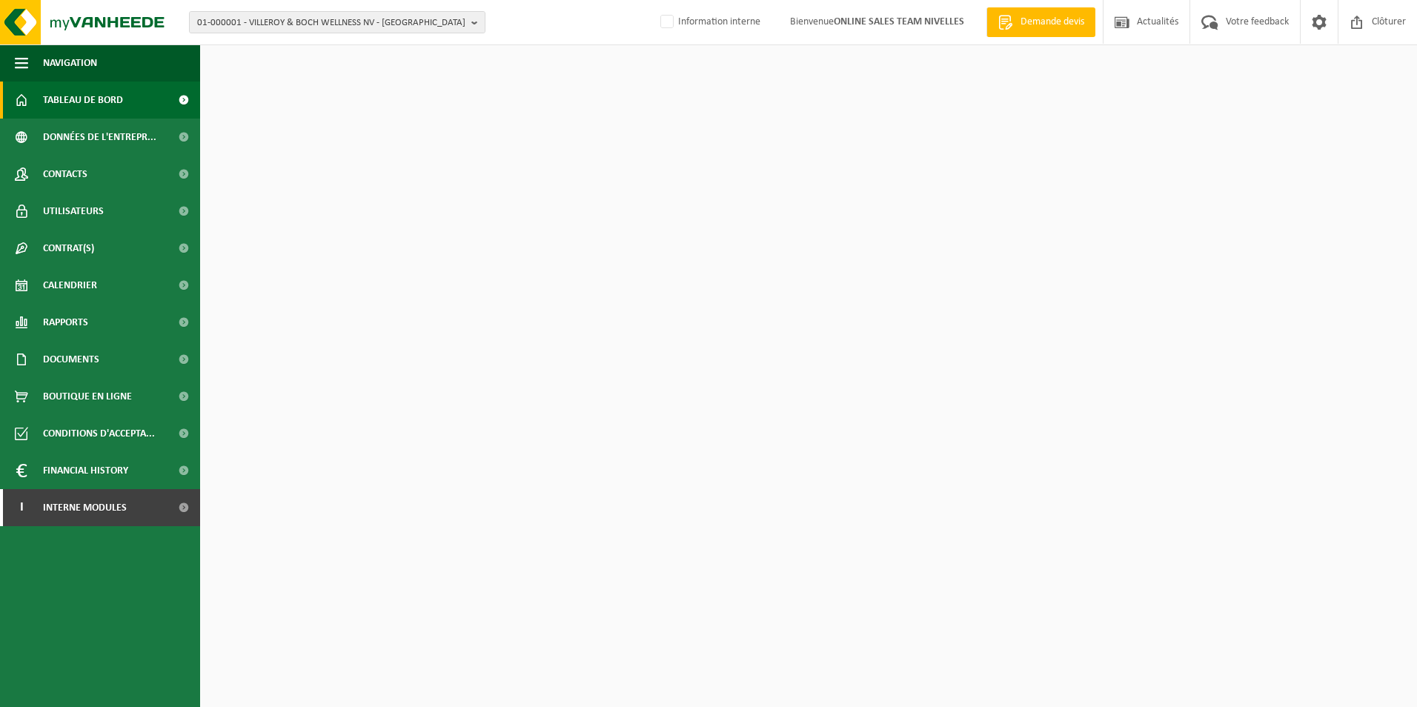  Describe the element at coordinates (85, 470) in the screenshot. I see `span: Financial History` at that location.